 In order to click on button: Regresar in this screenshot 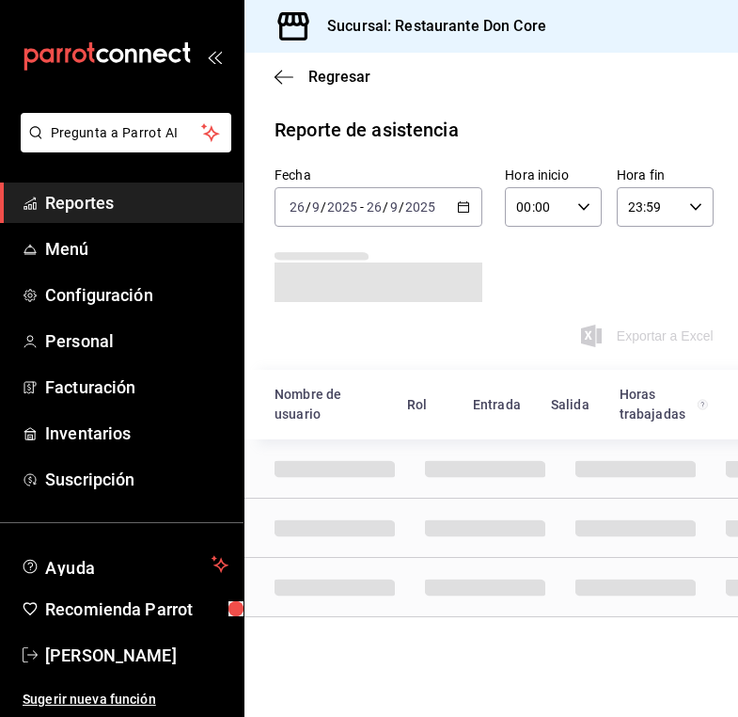, I will do `click(323, 76)`.